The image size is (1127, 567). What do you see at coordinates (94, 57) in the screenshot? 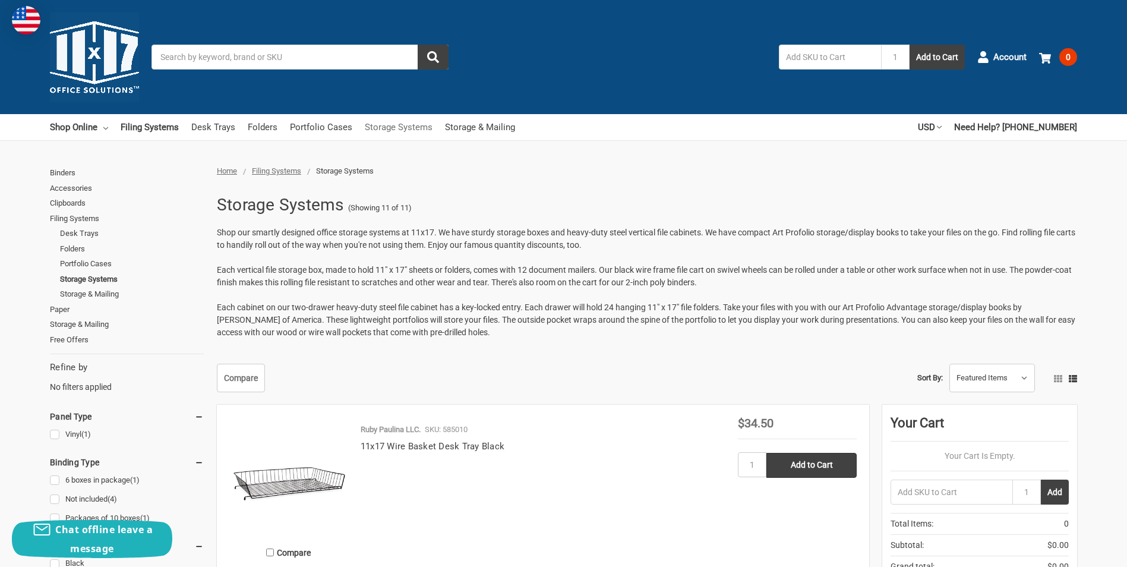
I see `img: 11x17.com` at bounding box center [94, 57].